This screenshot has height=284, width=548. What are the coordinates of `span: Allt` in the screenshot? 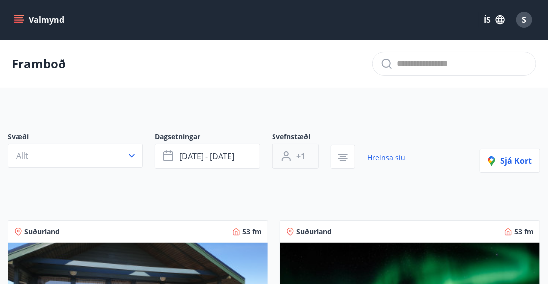 It's located at (22, 155).